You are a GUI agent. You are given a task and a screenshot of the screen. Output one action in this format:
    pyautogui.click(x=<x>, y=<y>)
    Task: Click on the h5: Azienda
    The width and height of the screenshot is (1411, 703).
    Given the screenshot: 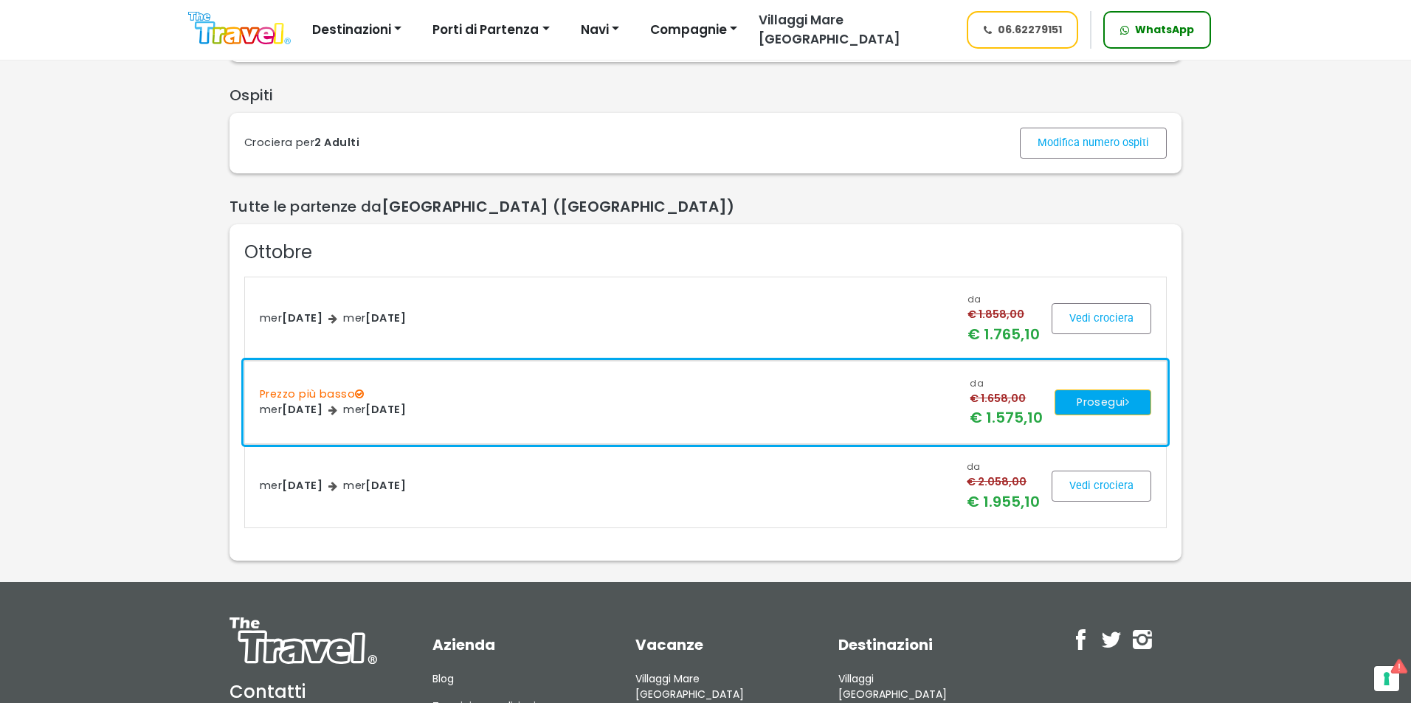 What is the action you would take?
    pyautogui.click(x=502, y=645)
    